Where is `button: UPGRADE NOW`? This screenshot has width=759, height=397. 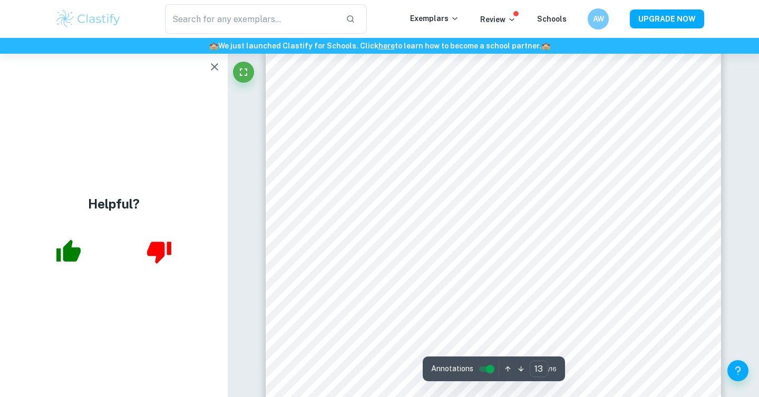 button: UPGRADE NOW is located at coordinates (667, 19).